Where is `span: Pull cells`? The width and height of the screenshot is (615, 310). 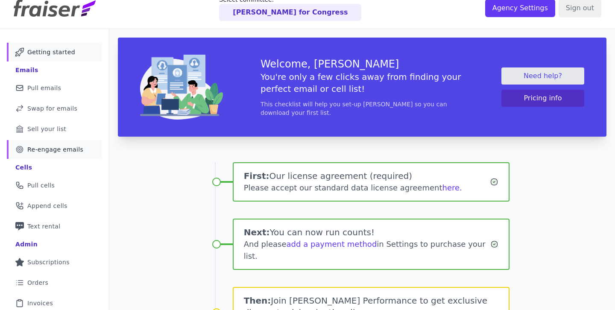 span: Pull cells is located at coordinates (41, 185).